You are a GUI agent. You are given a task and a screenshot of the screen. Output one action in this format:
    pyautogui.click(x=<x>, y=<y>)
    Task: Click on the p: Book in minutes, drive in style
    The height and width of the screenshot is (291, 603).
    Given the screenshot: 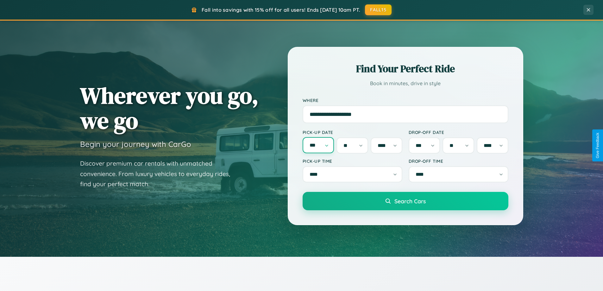 What is the action you would take?
    pyautogui.click(x=406, y=83)
    